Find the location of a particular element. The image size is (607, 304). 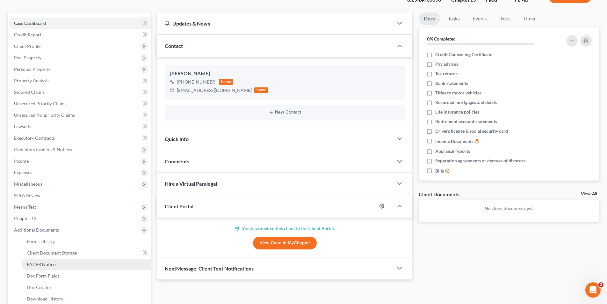

span: Quick Info is located at coordinates (177, 139).